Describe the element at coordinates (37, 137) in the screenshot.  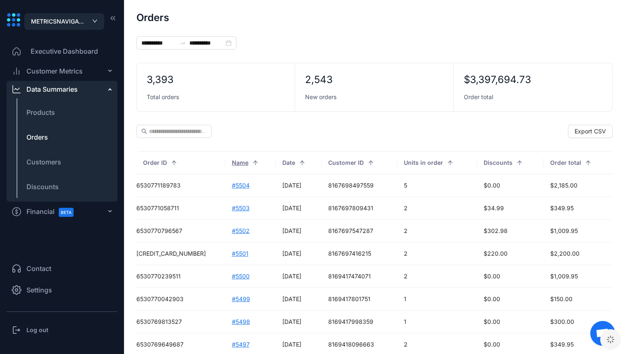
I see `span: Orders` at that location.